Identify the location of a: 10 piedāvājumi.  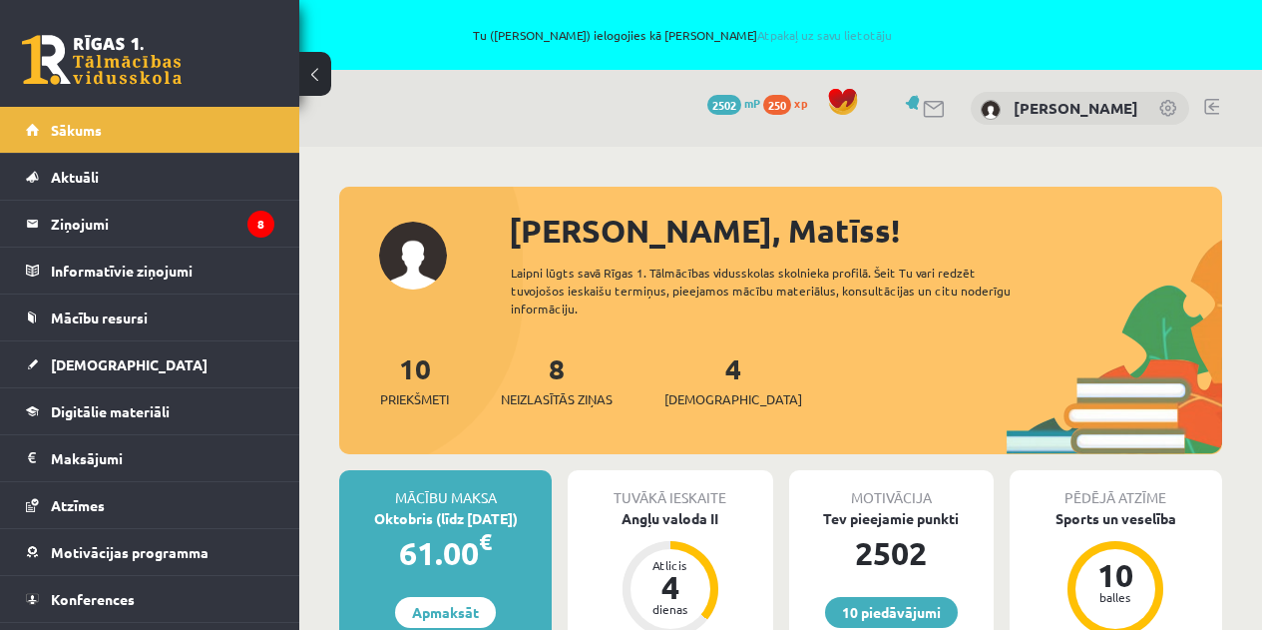
(891, 612).